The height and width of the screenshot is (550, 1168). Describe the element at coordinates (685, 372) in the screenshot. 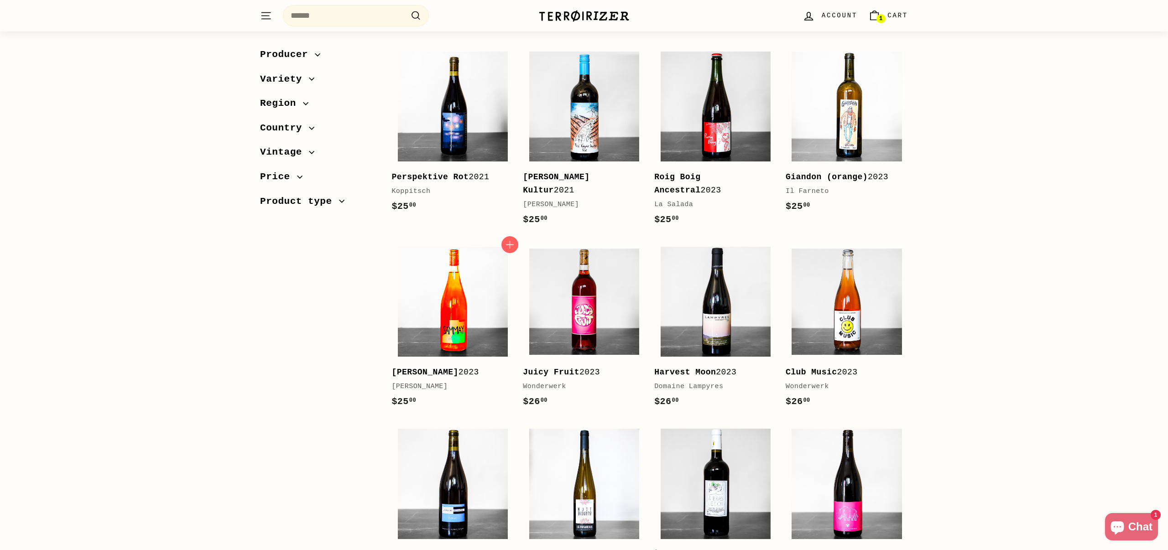

I see `b: Harvest Moon` at that location.